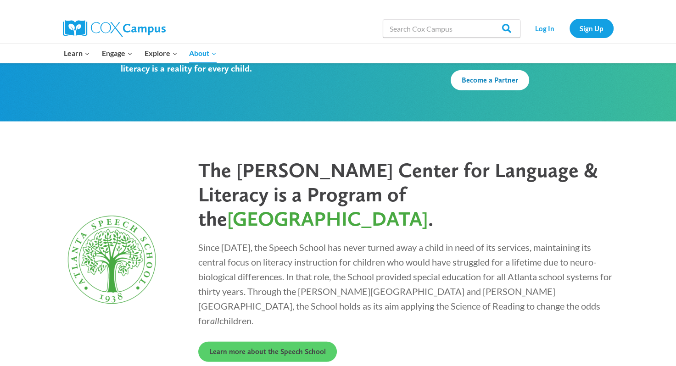 This screenshot has height=366, width=676. Describe the element at coordinates (489, 80) in the screenshot. I see `span: Become a Partner` at that location.